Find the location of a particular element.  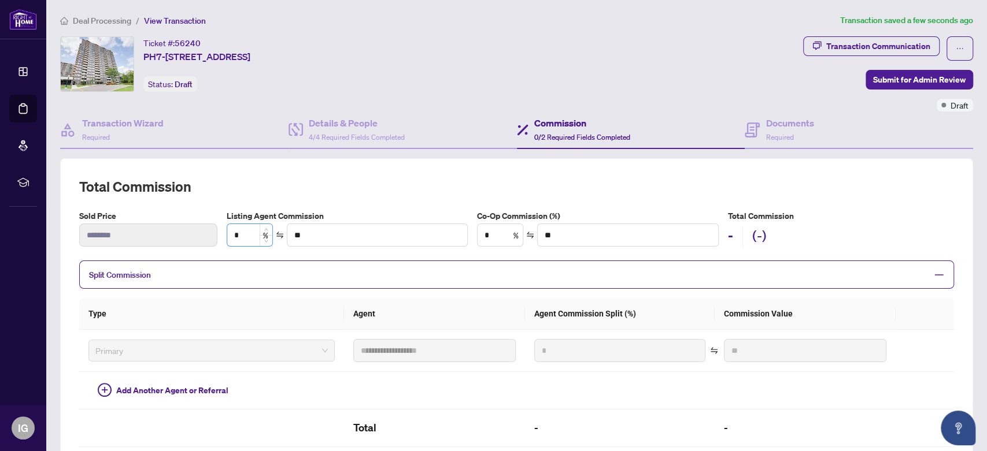

span: Deal Processing is located at coordinates (102, 21).